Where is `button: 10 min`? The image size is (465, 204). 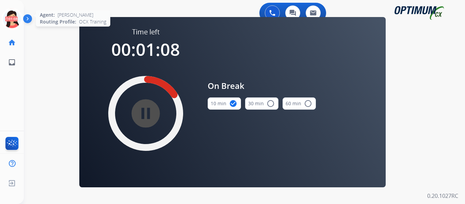
button: 10 min is located at coordinates (224, 103).